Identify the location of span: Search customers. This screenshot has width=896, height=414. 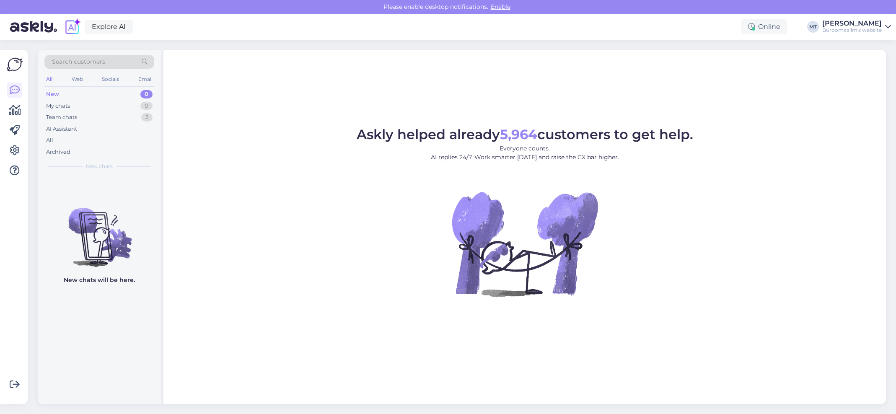
(78, 62).